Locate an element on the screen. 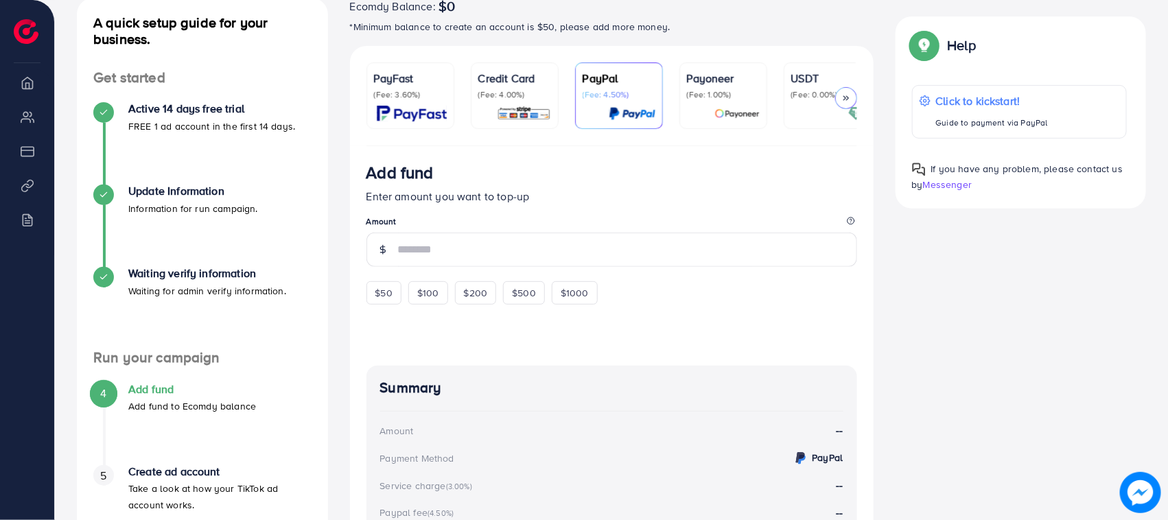 The height and width of the screenshot is (520, 1168). div: Amount is located at coordinates (397, 431).